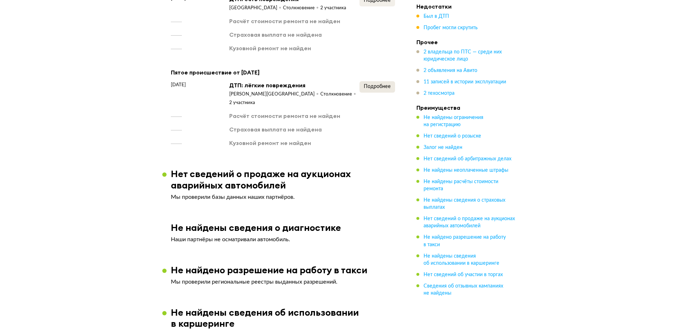 This screenshot has width=678, height=331. Describe the element at coordinates (466, 6) in the screenshot. I see `h4: Недостатки` at that location.